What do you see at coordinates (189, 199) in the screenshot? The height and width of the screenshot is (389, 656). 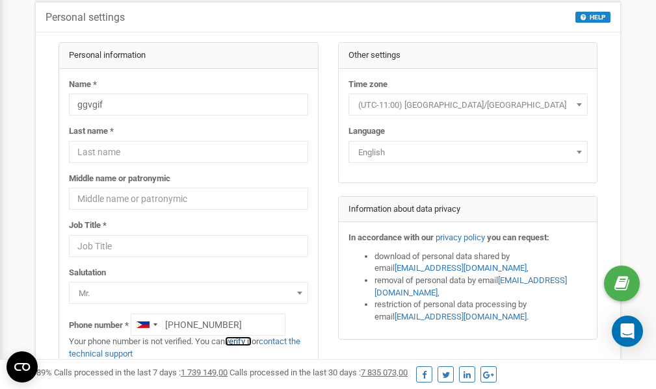 I see `input: Middle name or patronymic` at bounding box center [189, 199].